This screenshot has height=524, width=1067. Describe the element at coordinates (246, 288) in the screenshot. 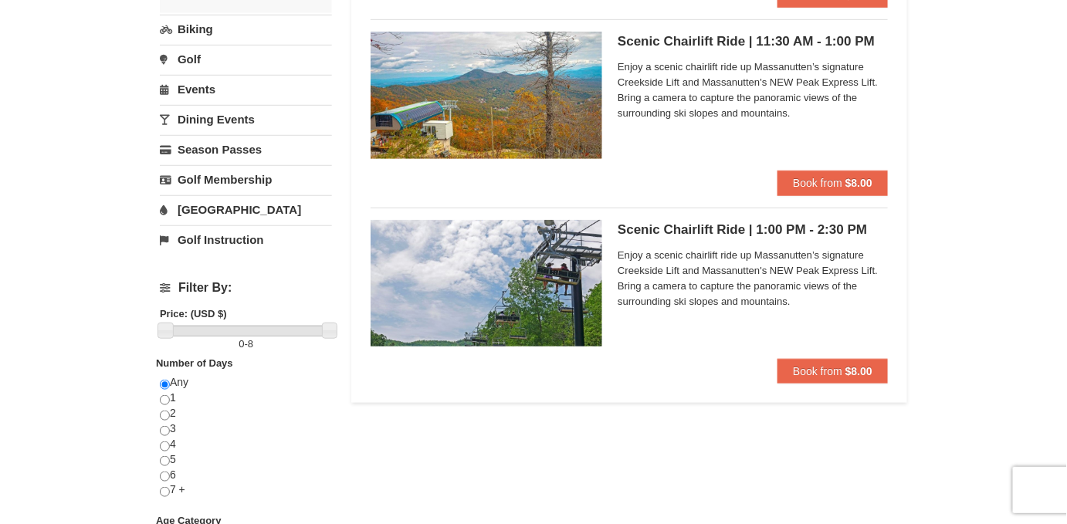

I see `h4: Filter By:` at that location.